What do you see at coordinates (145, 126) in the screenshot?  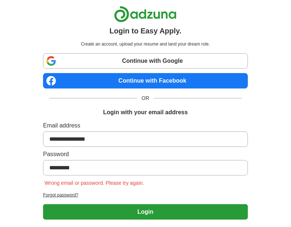 I see `label: Email address` at bounding box center [145, 126].